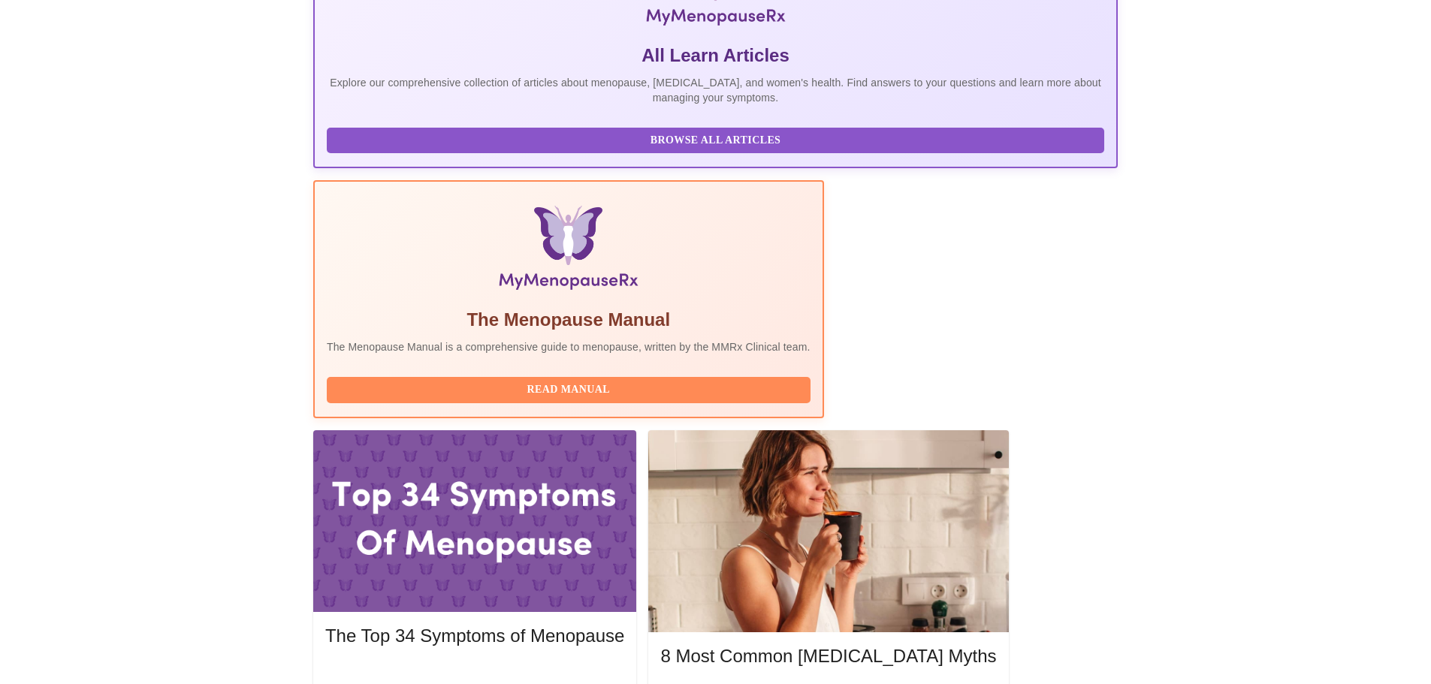  What do you see at coordinates (475, 675) in the screenshot?
I see `span: Read More` at bounding box center [475, 675].